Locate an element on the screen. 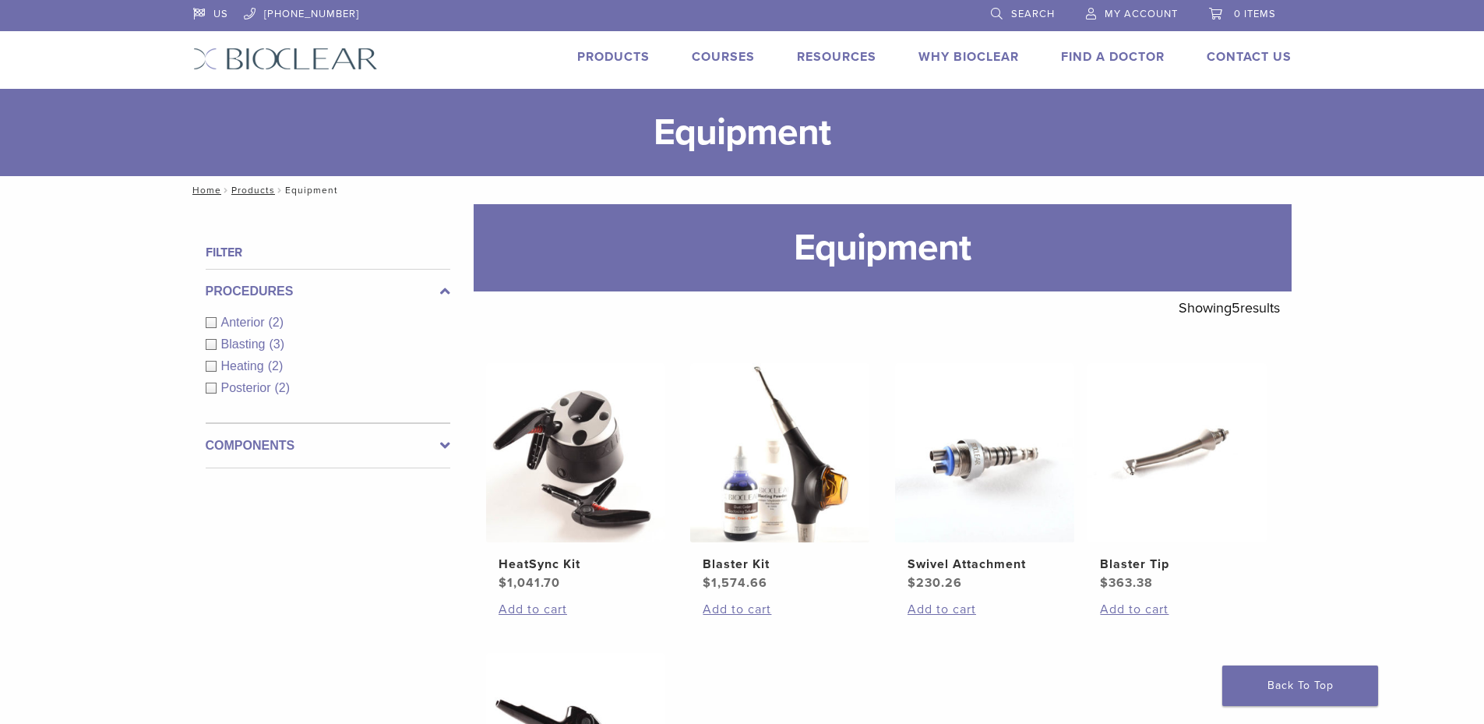 The image size is (1484, 724). img: Bioclear is located at coordinates (285, 58).